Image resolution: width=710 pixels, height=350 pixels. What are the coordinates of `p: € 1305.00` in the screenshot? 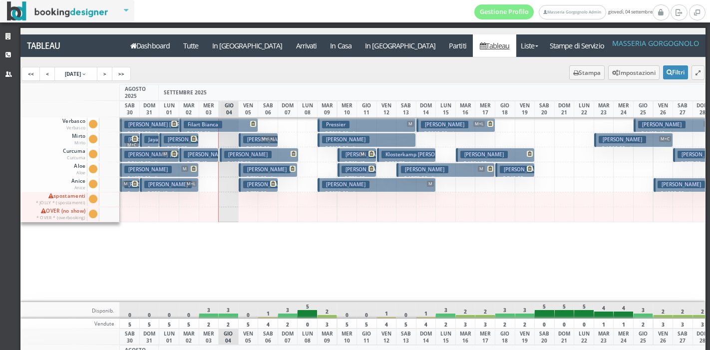 It's located at (259, 152).